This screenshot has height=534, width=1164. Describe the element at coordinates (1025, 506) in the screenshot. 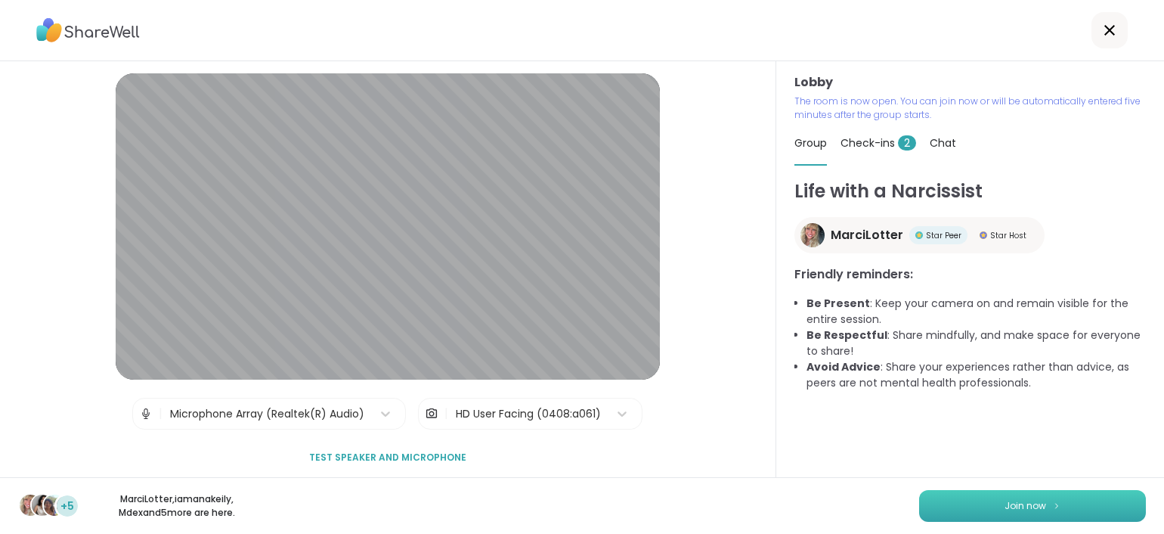

I see `span: Join now` at that location.